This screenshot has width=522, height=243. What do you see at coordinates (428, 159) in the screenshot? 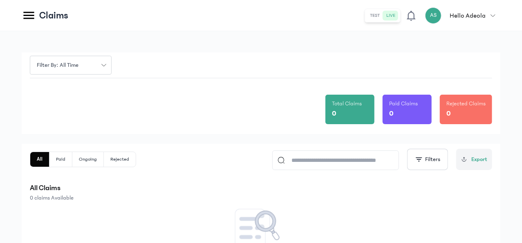
I see `button: Filters` at bounding box center [428, 159].